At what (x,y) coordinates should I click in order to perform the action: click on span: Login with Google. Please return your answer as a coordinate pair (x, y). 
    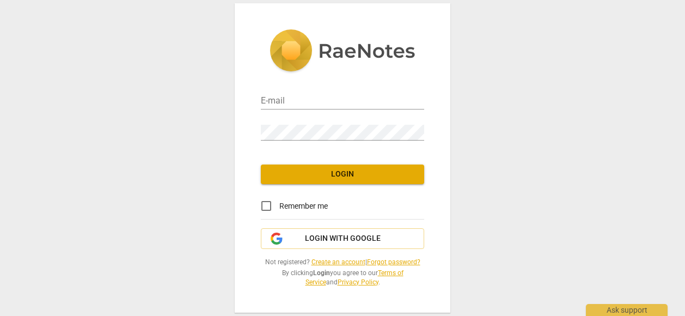
    Looking at the image, I should click on (342, 238).